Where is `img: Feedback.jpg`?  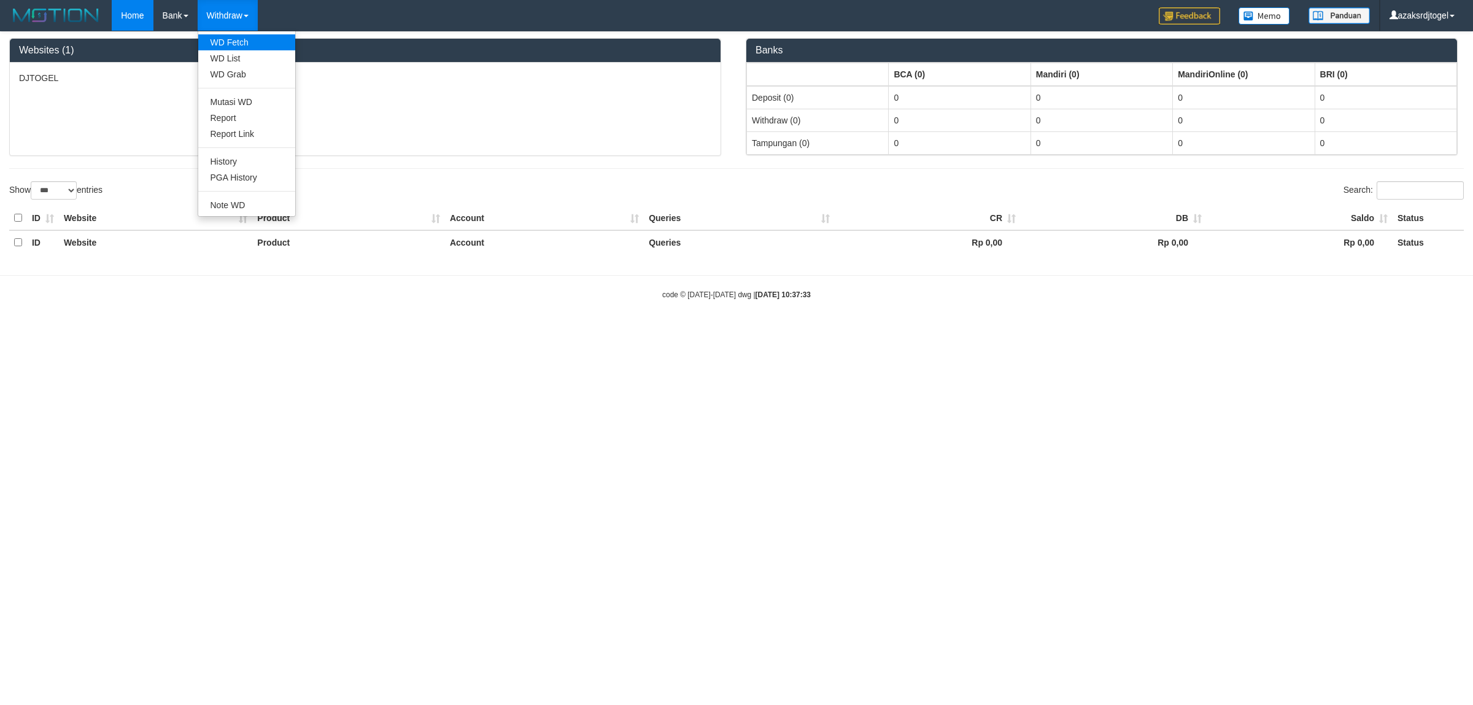 img: Feedback.jpg is located at coordinates (1190, 16).